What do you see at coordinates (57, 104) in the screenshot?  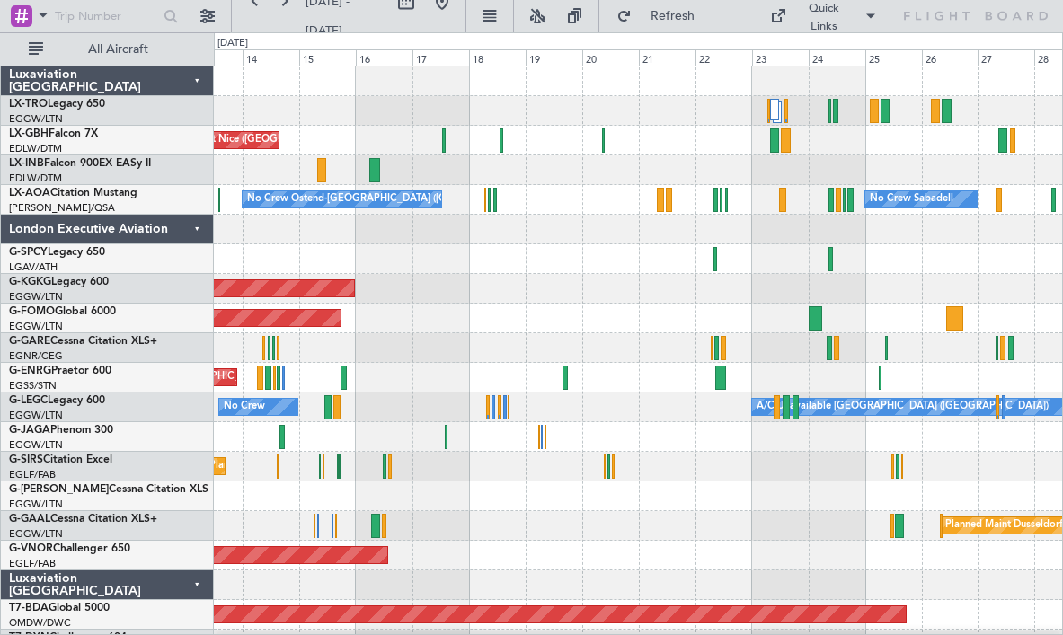 I see `a: LX-TROLegacy 650` at bounding box center [57, 104].